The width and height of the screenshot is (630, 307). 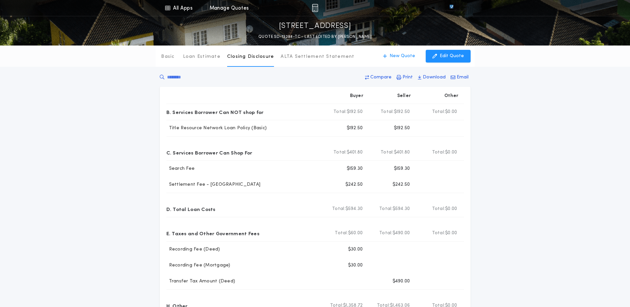 What do you see at coordinates (215, 112) in the screenshot?
I see `p: B. Services Borrower Can NOT shop for` at bounding box center [215, 112].